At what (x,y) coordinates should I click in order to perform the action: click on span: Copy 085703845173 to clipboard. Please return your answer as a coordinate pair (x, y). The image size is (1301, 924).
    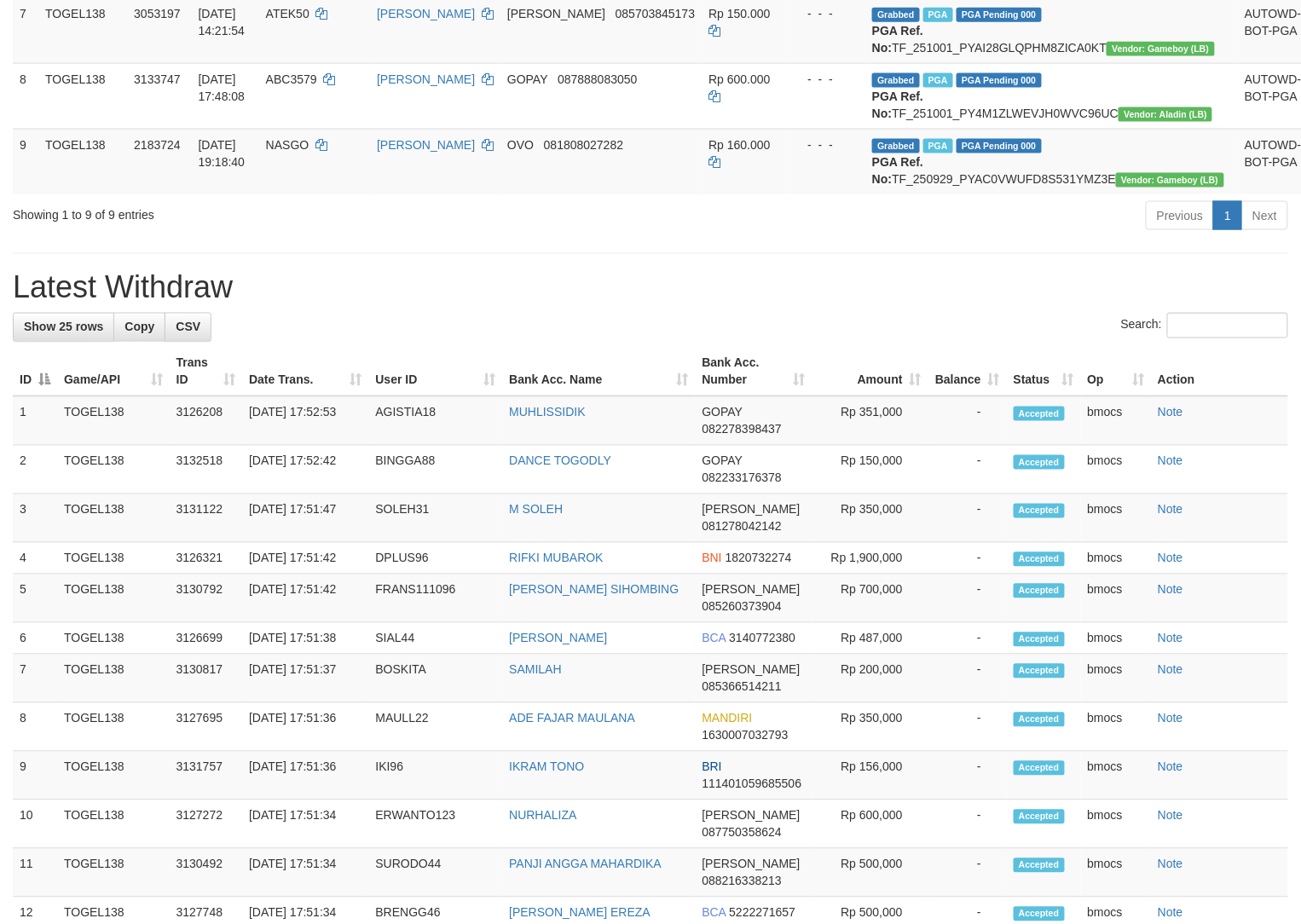
    Looking at the image, I should click on (655, 14).